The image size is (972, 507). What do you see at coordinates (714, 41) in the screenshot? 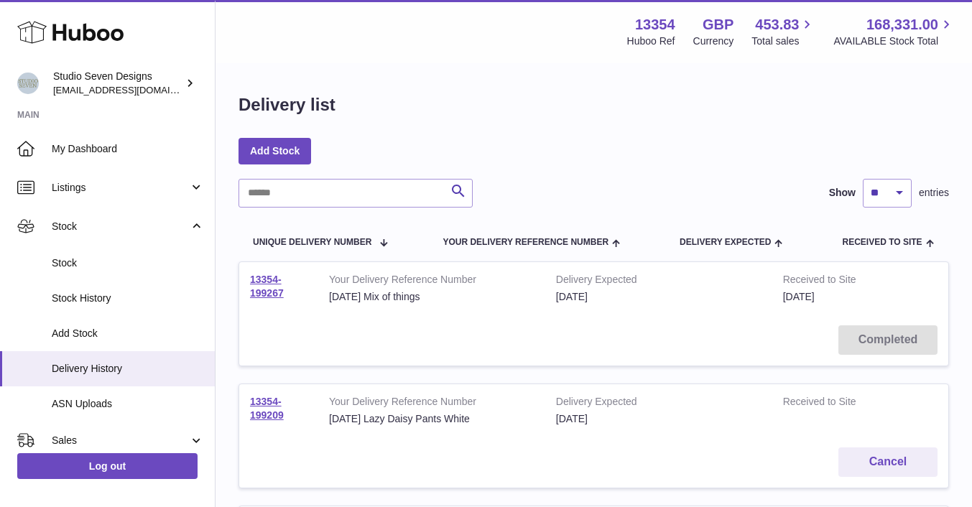
I see `div: Currency` at bounding box center [714, 41].